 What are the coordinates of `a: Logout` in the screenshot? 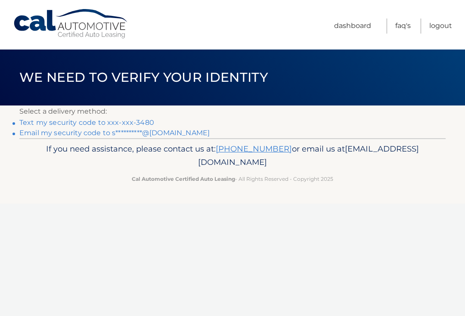 It's located at (441, 26).